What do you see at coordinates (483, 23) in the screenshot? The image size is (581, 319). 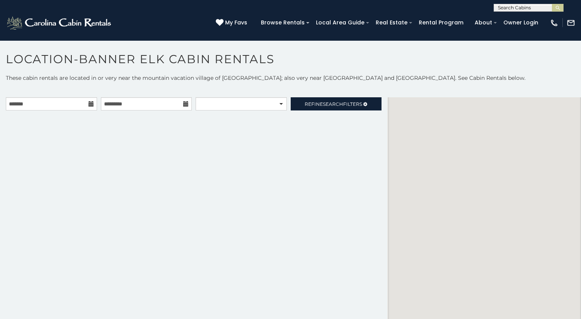 I see `a: About` at bounding box center [483, 23].